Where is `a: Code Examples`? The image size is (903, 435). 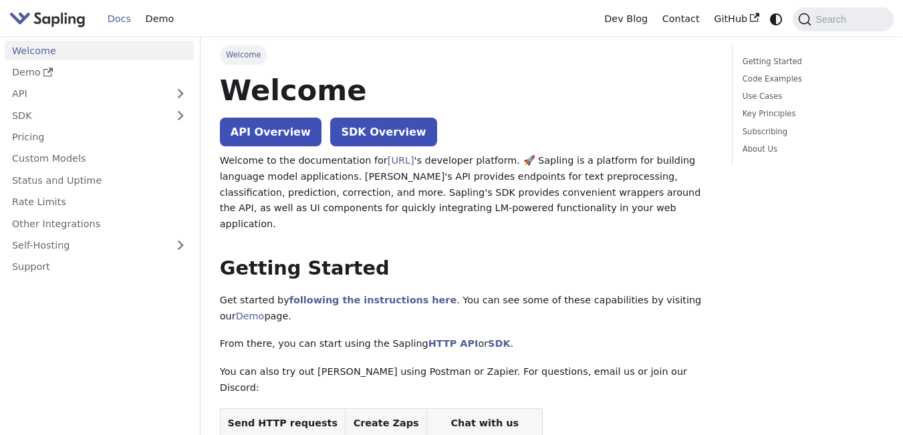
a: Code Examples is located at coordinates (811, 79).